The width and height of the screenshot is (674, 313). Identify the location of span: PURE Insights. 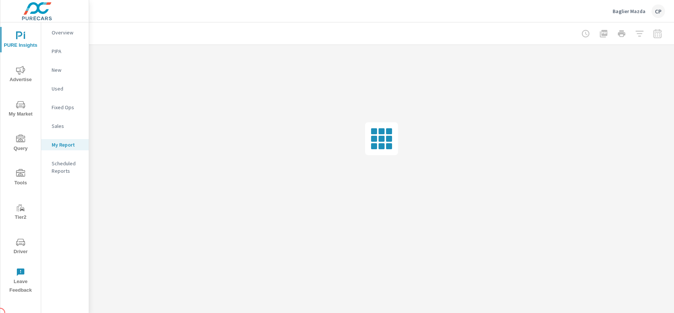
(21, 40).